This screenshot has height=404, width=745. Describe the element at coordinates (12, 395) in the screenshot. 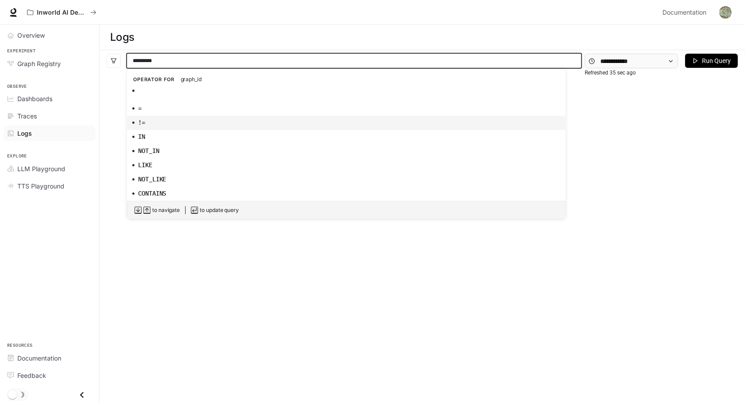

I see `span: Dark mode toggle` at that location.